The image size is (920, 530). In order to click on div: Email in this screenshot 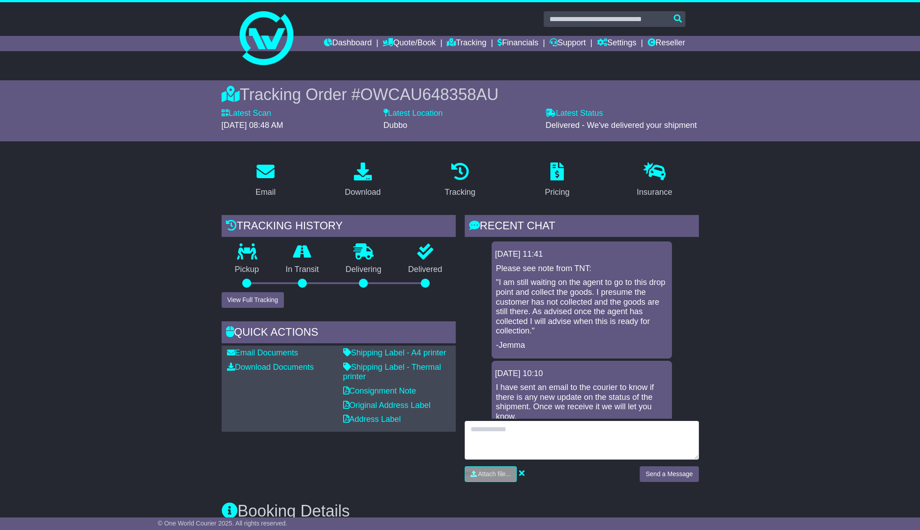, I will do `click(265, 192)`.